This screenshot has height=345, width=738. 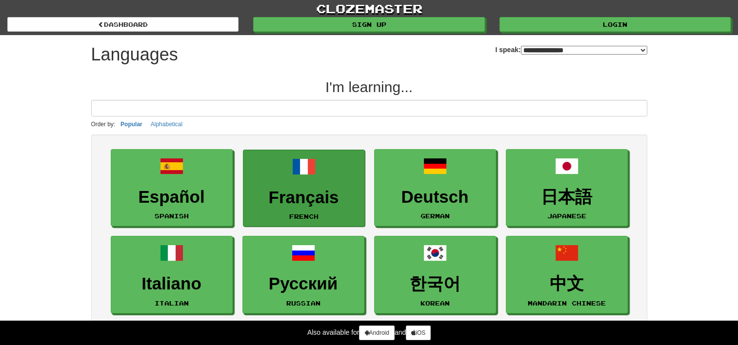 What do you see at coordinates (103, 124) in the screenshot?
I see `small: Order by:` at bounding box center [103, 124].